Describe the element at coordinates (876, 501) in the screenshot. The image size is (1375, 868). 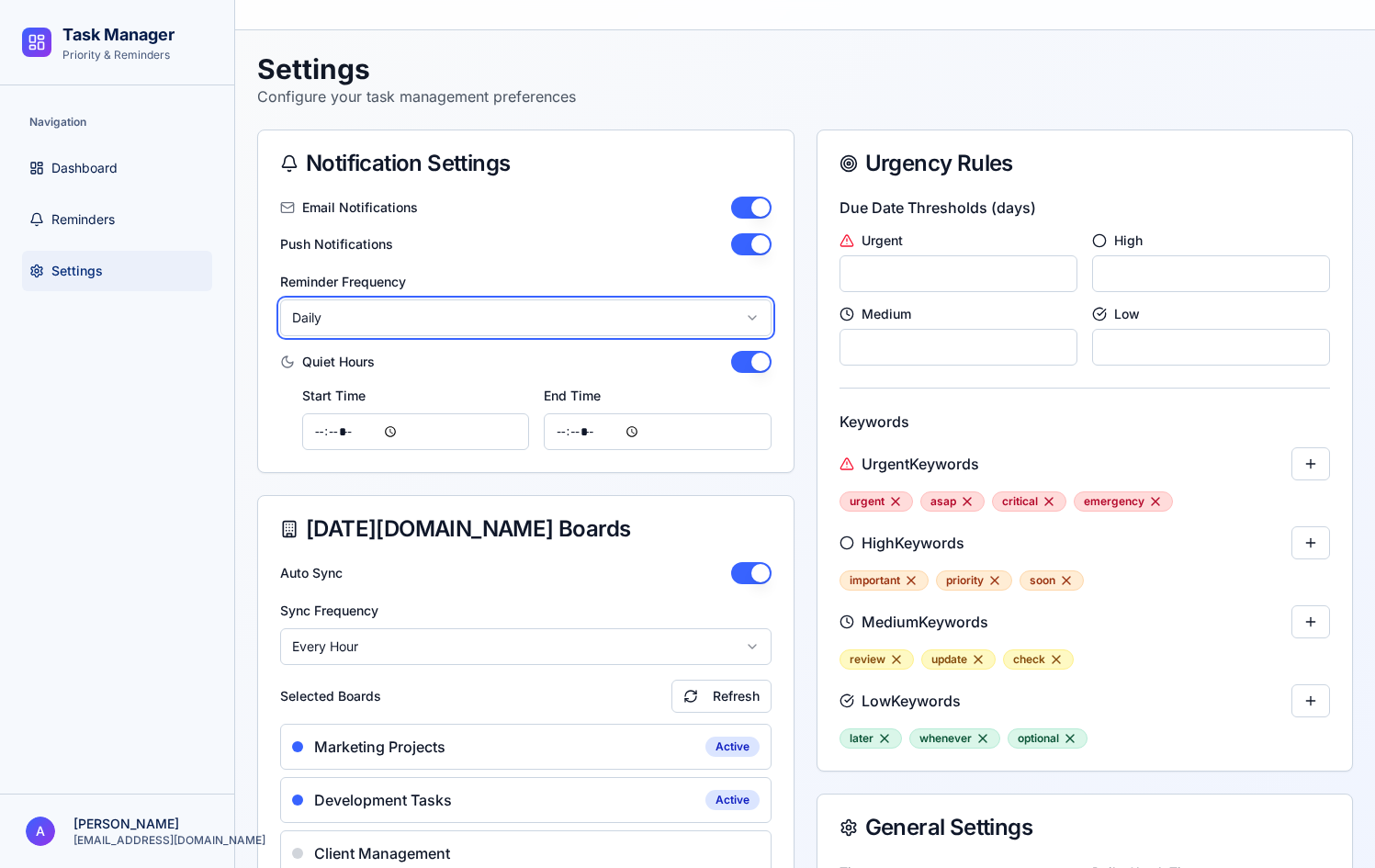
I see `div: urgent` at that location.